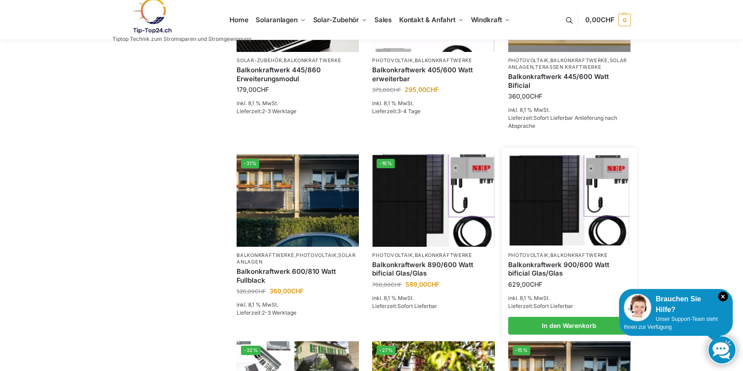 This screenshot has height=371, width=743. Describe the element at coordinates (676, 304) in the screenshot. I see `div: Brauchen Sie Hilfe?` at that location.